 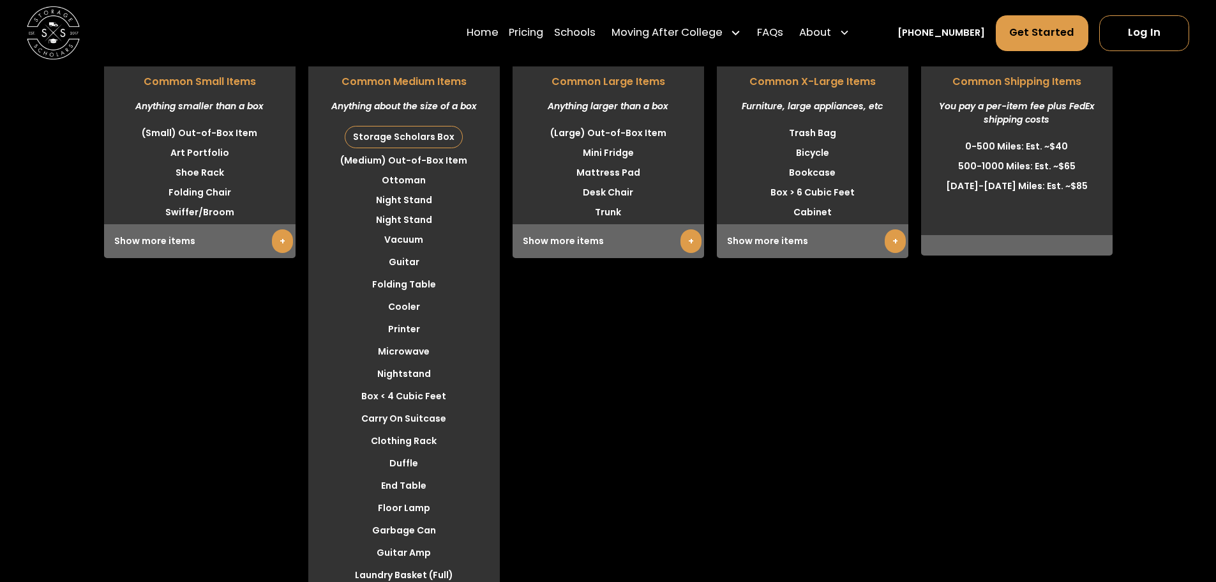 What do you see at coordinates (1017, 79) in the screenshot?
I see `span: Common Shipping Items` at bounding box center [1017, 79].